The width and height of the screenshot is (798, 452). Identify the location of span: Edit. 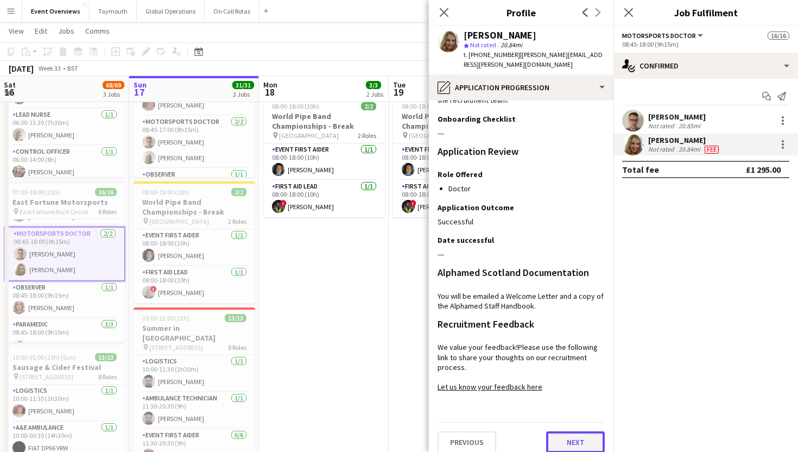
(41, 31).